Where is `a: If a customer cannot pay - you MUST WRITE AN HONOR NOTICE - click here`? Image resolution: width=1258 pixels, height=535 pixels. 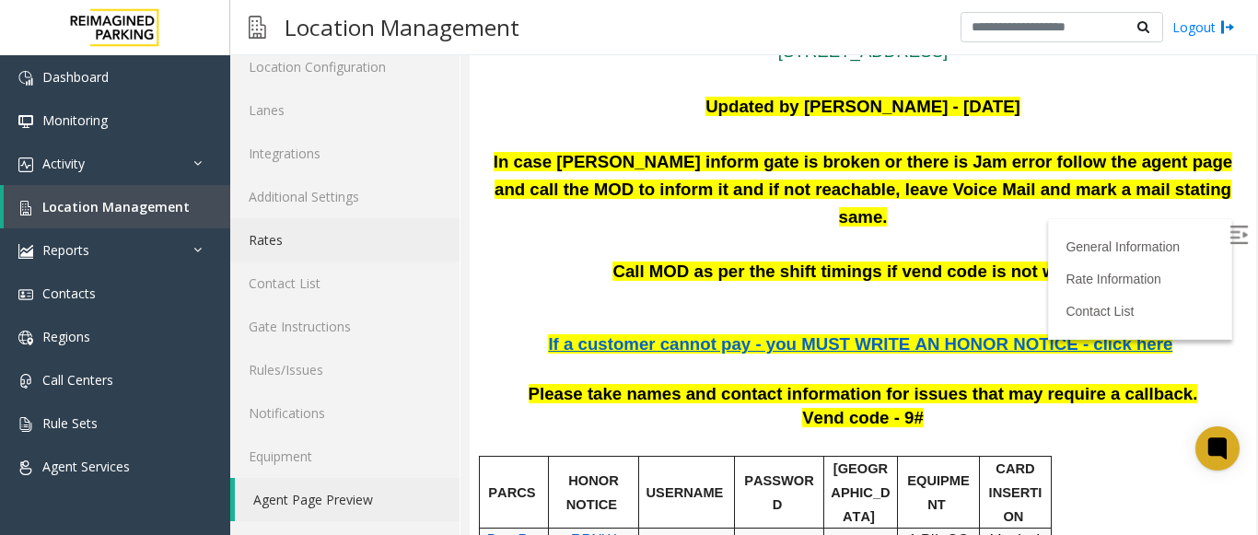 a: If a customer cannot pay - you MUST WRITE AN HONOR NOTICE - click here is located at coordinates (390, 304).